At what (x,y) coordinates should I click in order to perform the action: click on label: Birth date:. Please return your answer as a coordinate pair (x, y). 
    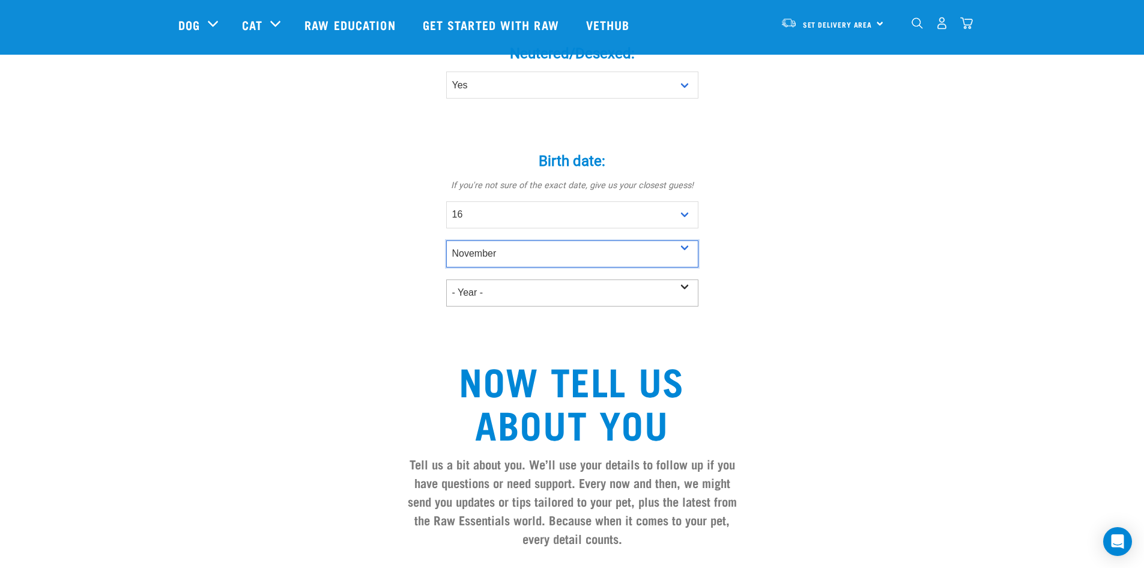
    Looking at the image, I should click on (572, 161).